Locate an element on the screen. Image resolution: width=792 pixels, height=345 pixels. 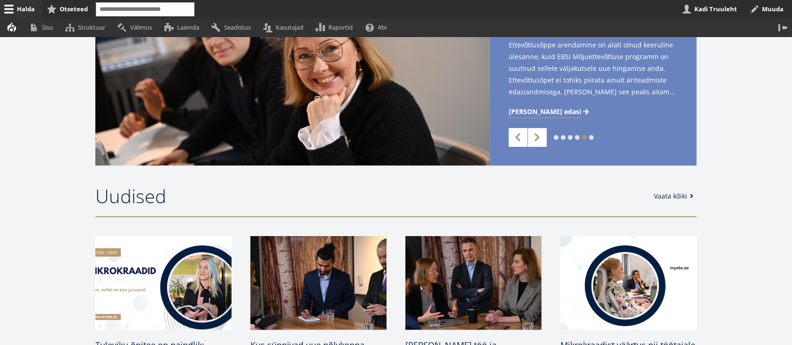
span: Ettevõtlusõppe arendamine on alati olnud keeruline ülesanne, kuid EBSi Mõjuettevõtluse programm o... is located at coordinates (593, 70).